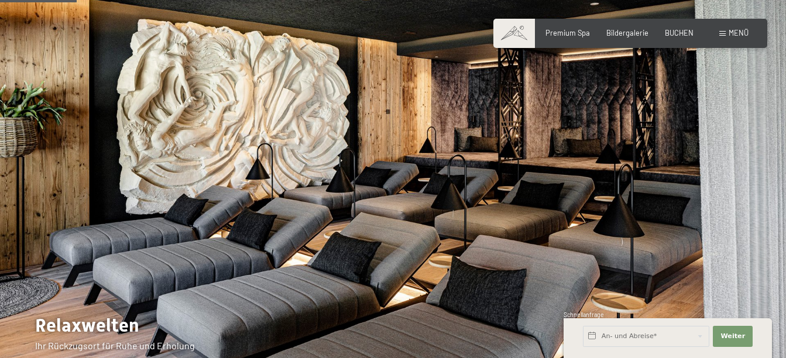 The width and height of the screenshot is (786, 358). Describe the element at coordinates (567, 33) in the screenshot. I see `span: Premium Spa` at that location.